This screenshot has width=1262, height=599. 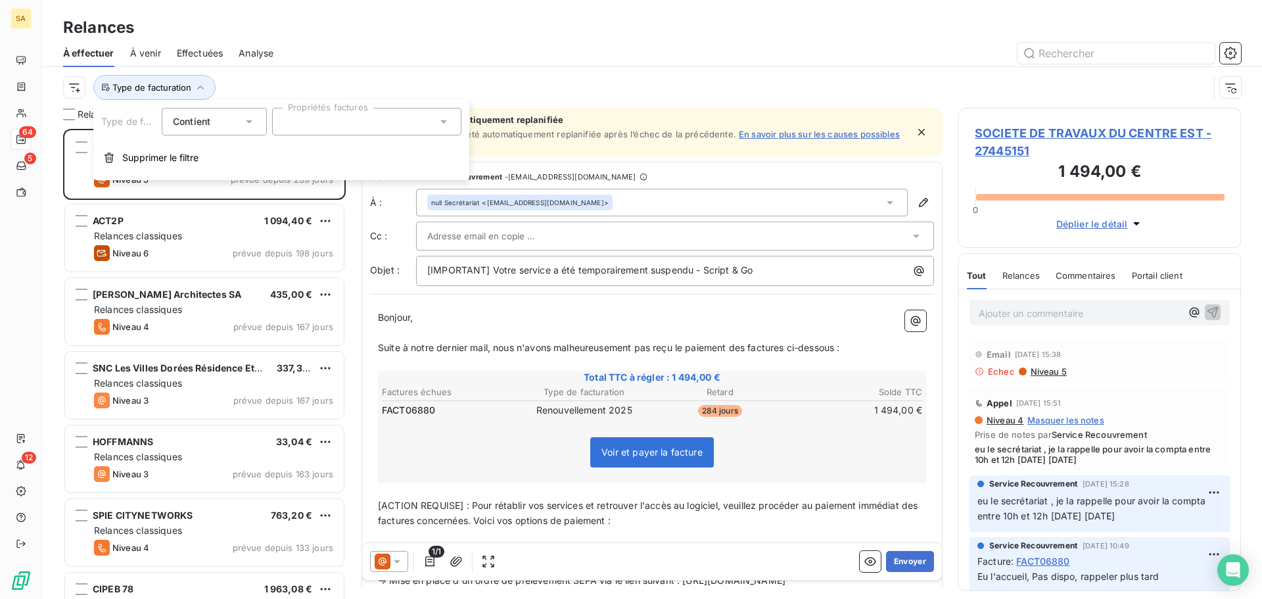 I want to click on span: 64, so click(x=28, y=132).